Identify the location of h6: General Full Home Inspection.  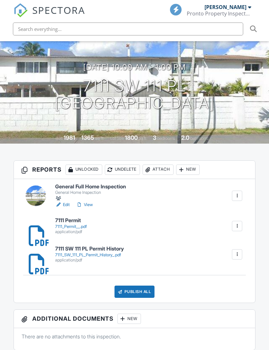
(91, 187).